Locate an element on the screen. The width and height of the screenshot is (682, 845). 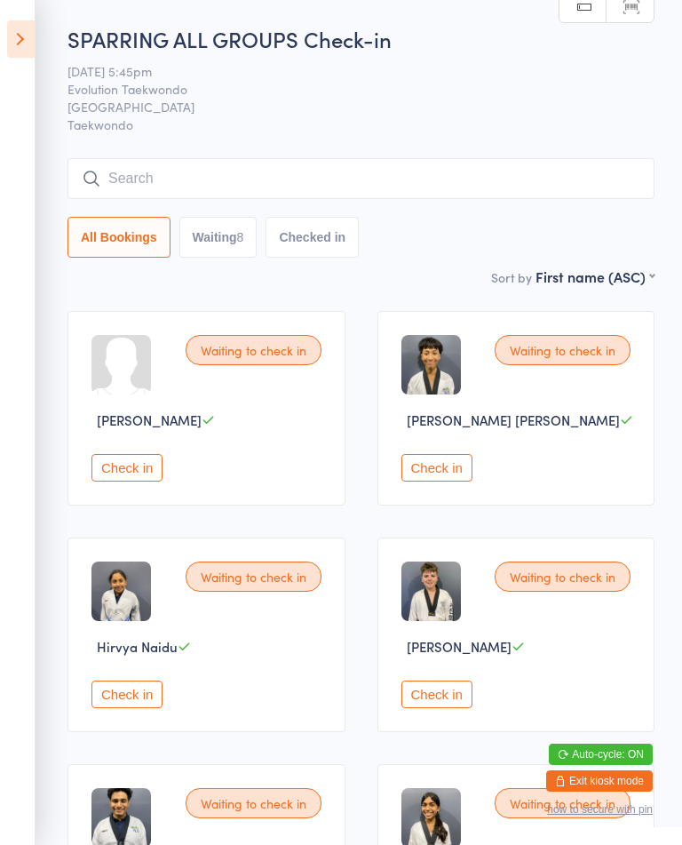
div: First name (ASC) is located at coordinates (595, 276).